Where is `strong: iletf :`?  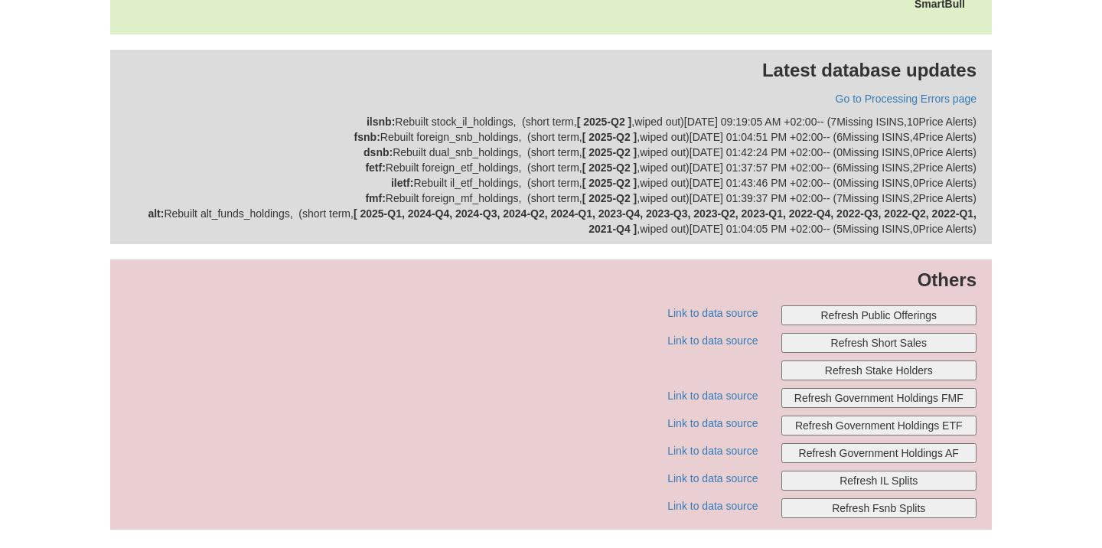
strong: iletf : is located at coordinates (403, 183).